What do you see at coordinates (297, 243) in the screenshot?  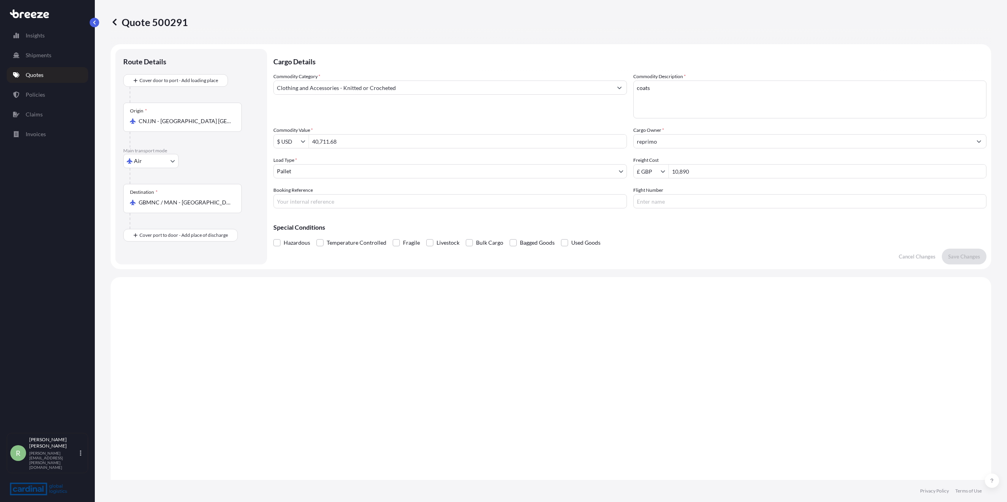 I see `span: Hazardous` at bounding box center [297, 243].